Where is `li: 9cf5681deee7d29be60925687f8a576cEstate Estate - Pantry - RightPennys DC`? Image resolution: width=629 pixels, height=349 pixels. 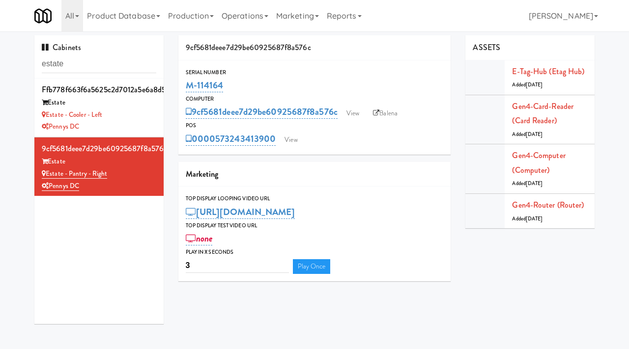 li: 9cf5681deee7d29be60925687f8a576cEstate Estate - Pantry - RightPennys DC is located at coordinates (99, 167).